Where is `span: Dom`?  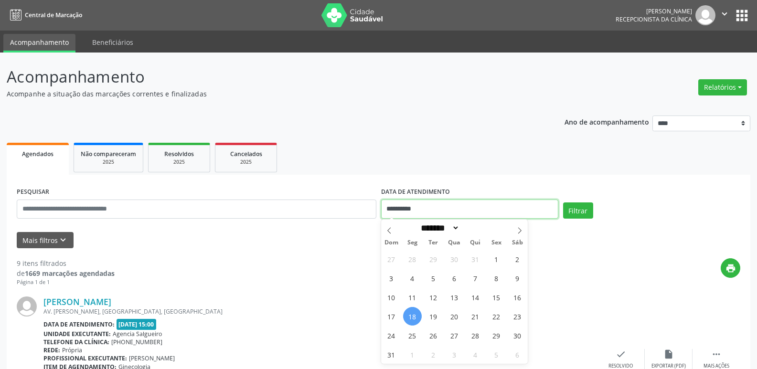 span: Dom is located at coordinates (392, 243).